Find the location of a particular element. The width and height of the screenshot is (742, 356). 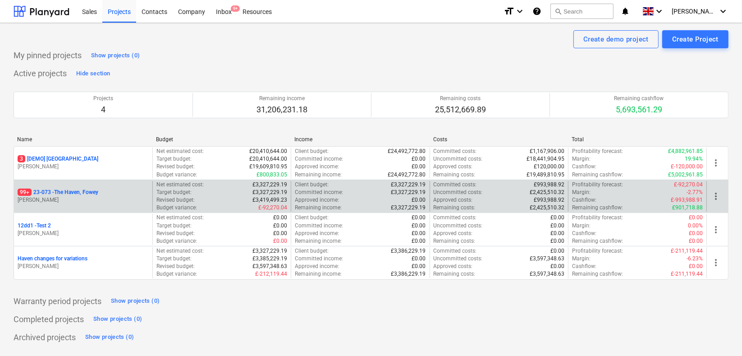

p: Remaining income : is located at coordinates (318, 207).